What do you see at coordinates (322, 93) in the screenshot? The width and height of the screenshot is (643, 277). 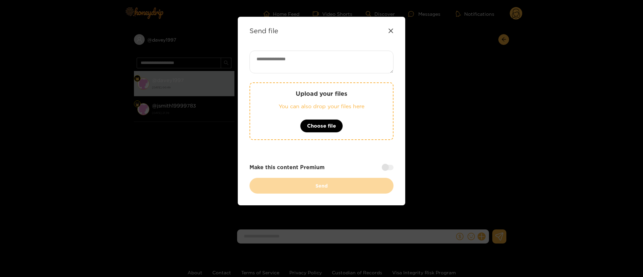 I see `p: Upload your files` at bounding box center [322, 93].